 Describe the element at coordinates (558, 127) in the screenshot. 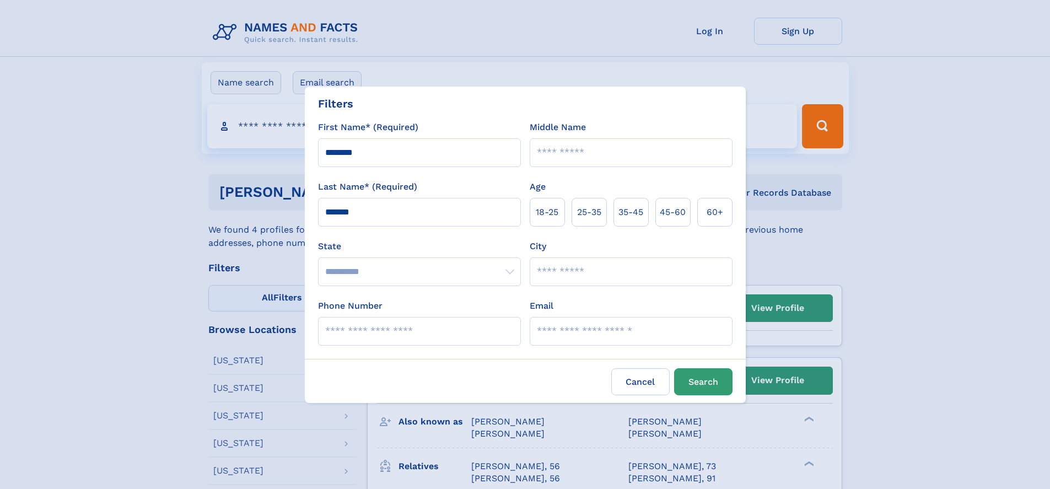

I see `label: Middle Name` at that location.